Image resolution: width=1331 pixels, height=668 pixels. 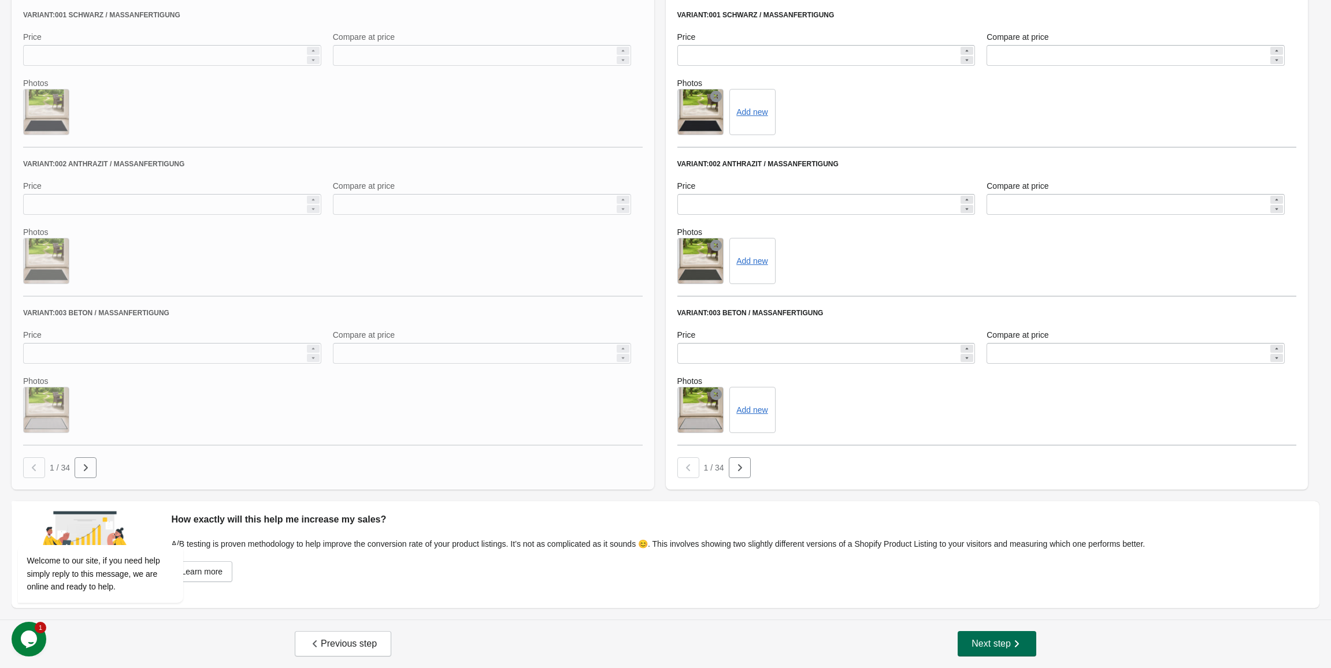 What do you see at coordinates (997, 644) in the screenshot?
I see `span: Next step` at bounding box center [997, 644].